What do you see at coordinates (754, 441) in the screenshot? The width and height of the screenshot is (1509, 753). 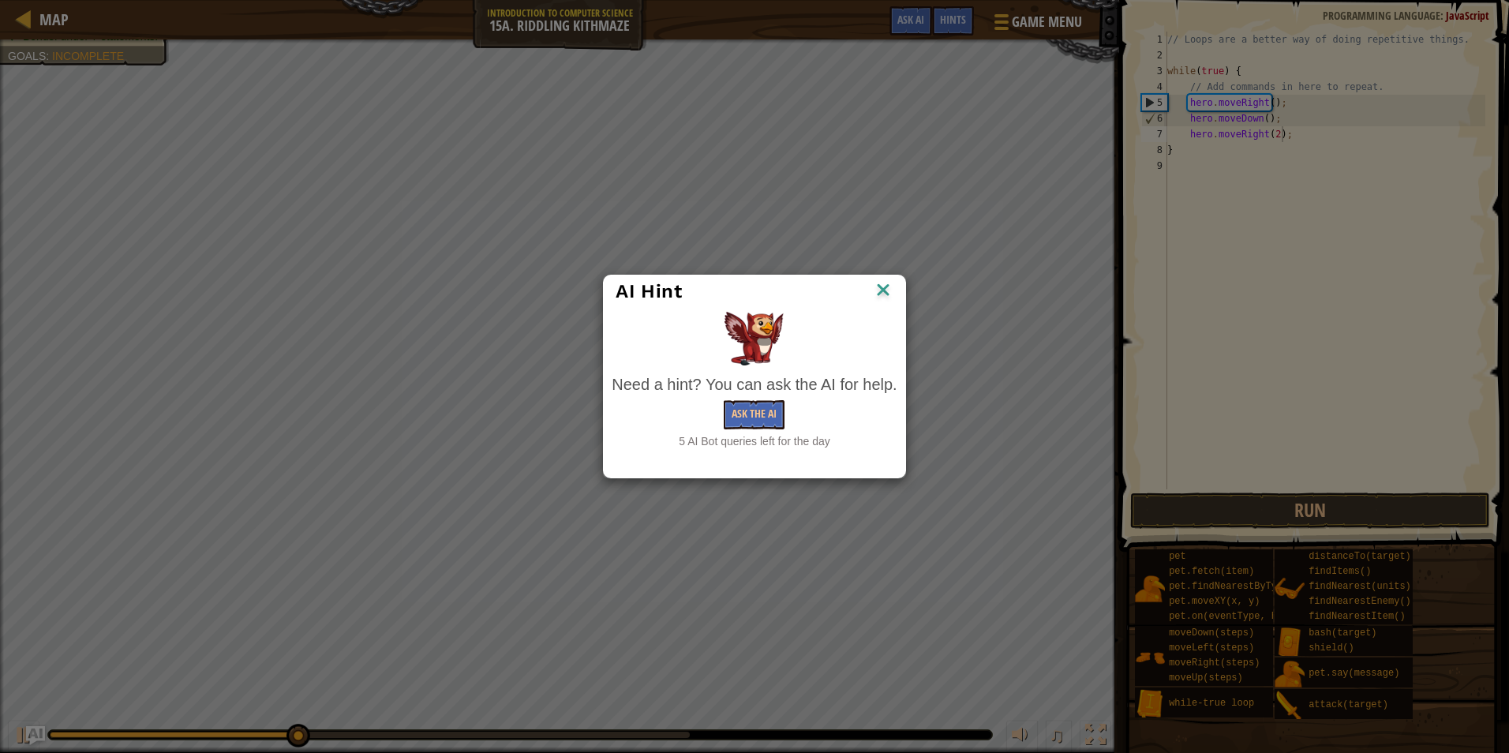 I see `div: 5 AI Bot queries left for the day` at bounding box center [754, 441].